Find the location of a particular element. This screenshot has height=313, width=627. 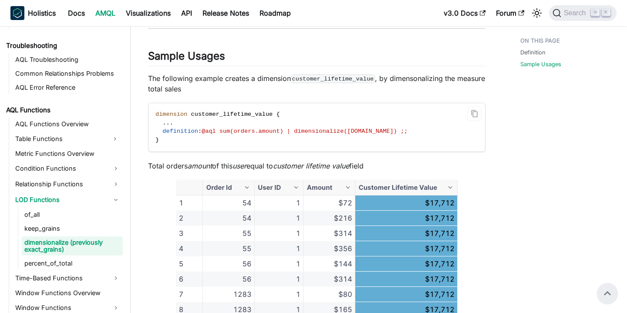

a: AQL Functions Overview is located at coordinates (67, 124).